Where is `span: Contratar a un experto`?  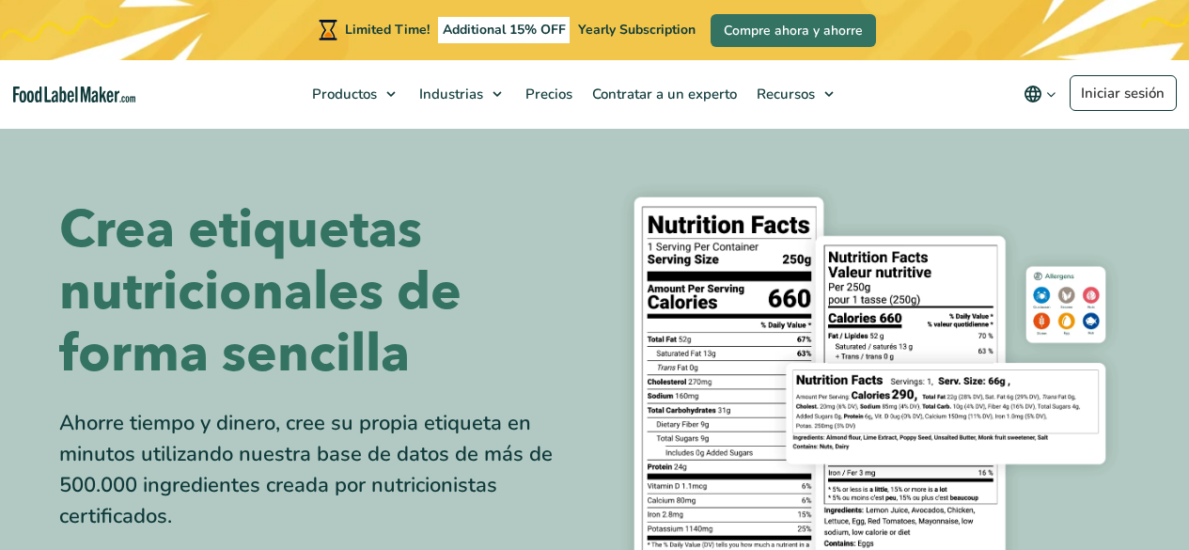
span: Contratar a un experto is located at coordinates (663, 94).